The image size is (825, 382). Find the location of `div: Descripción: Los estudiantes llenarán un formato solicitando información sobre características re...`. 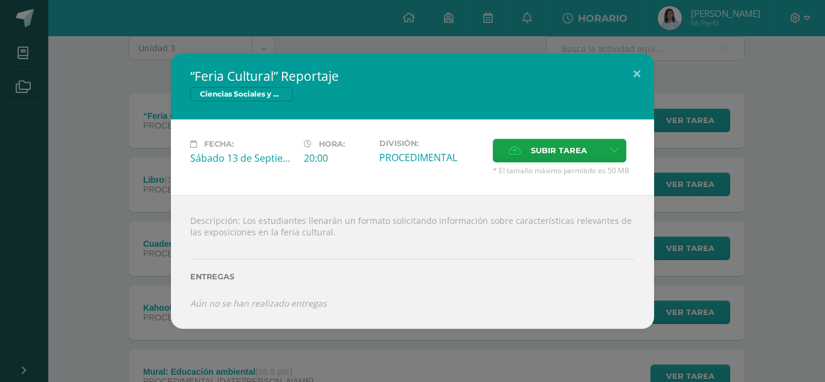

div: Descripción: Los estudiantes llenarán un formato solicitando información sobre características re... is located at coordinates (413, 262).